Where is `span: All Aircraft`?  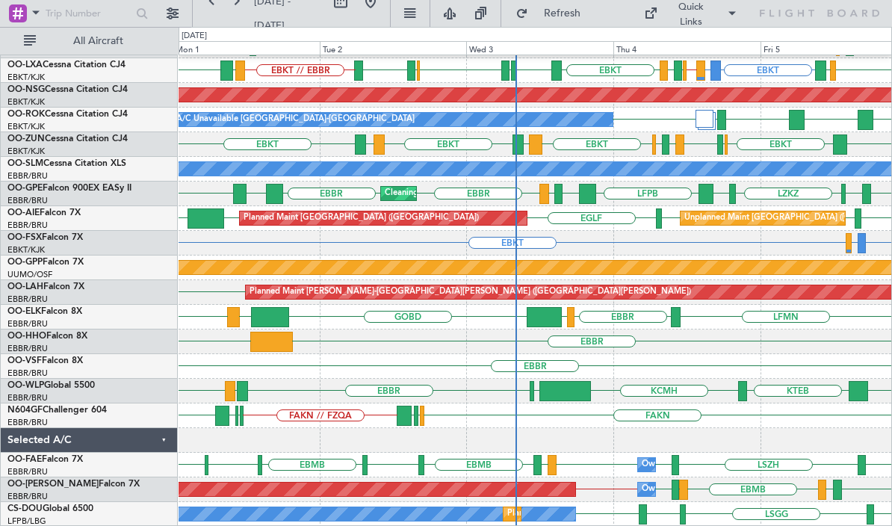 span: All Aircraft is located at coordinates (98, 41).